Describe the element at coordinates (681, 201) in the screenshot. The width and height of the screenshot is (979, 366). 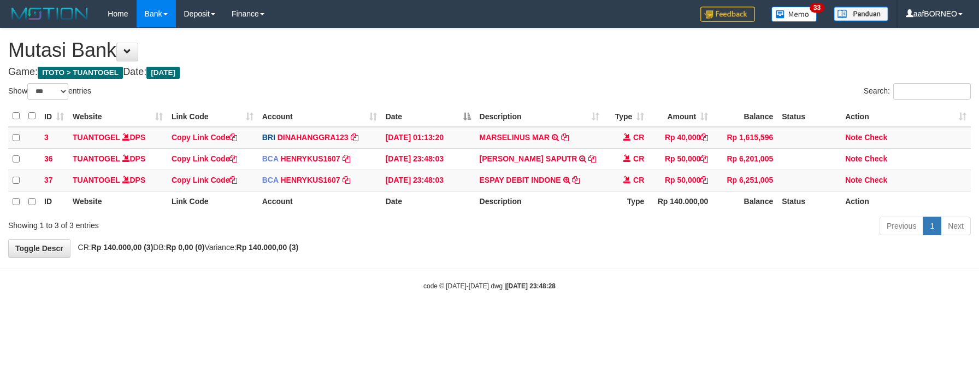
I see `th: Rp 140.000,00` at that location.